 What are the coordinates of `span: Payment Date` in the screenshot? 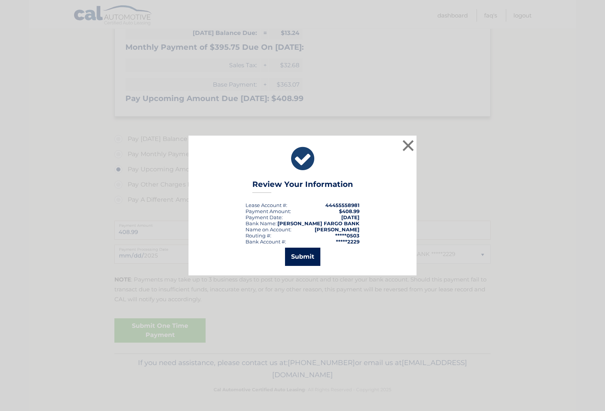 It's located at (264, 218).